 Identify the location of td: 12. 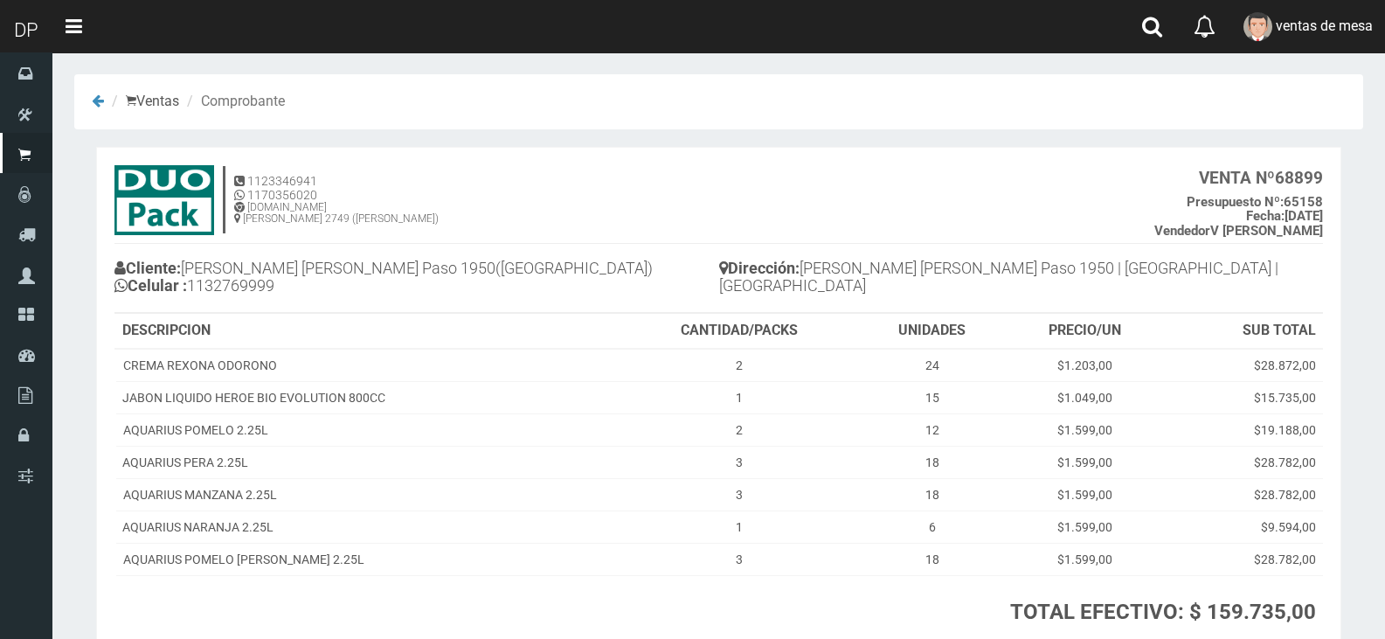
(931, 429).